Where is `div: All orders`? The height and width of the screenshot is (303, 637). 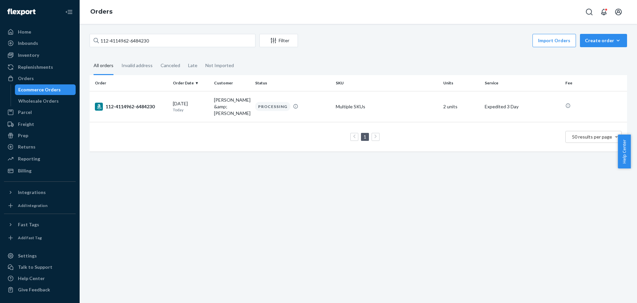 div: All orders is located at coordinates (103, 66).